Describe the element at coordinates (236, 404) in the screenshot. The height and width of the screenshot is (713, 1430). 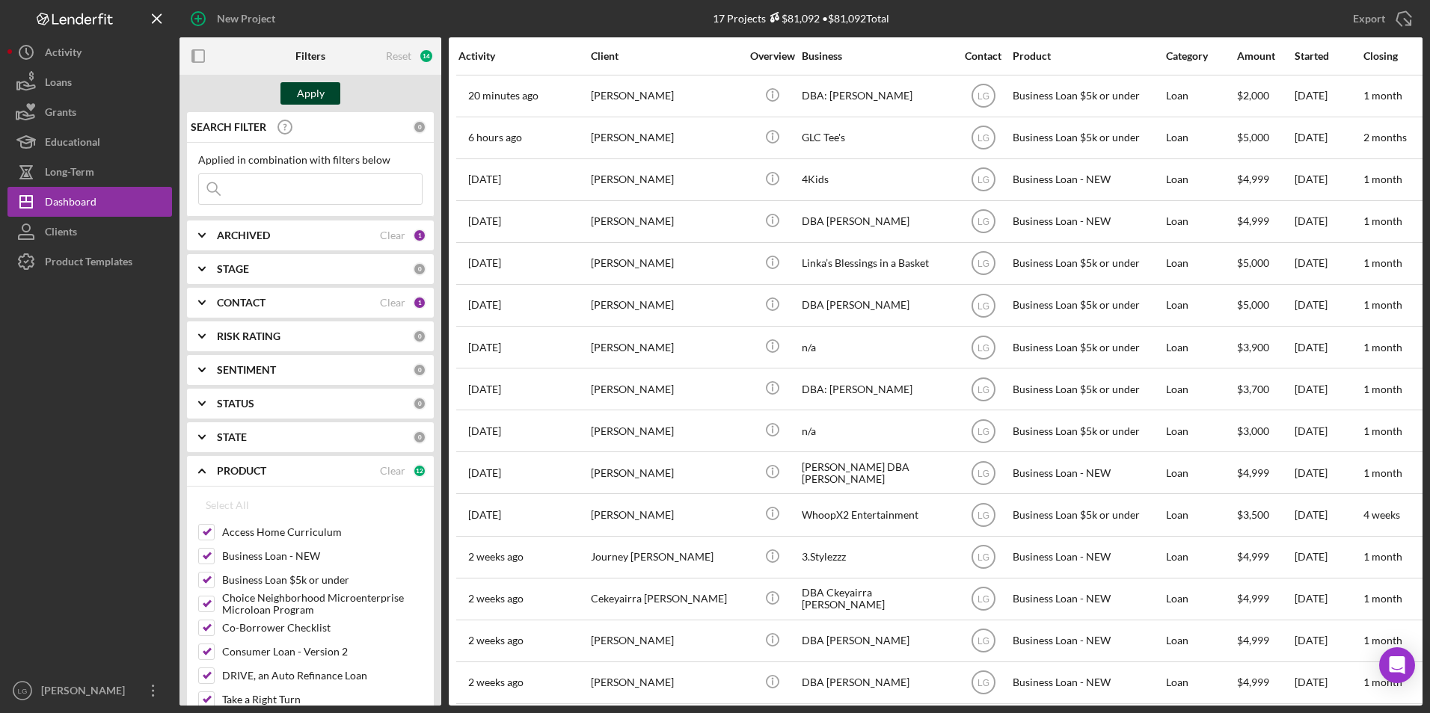
I see `b: STATUS` at that location.